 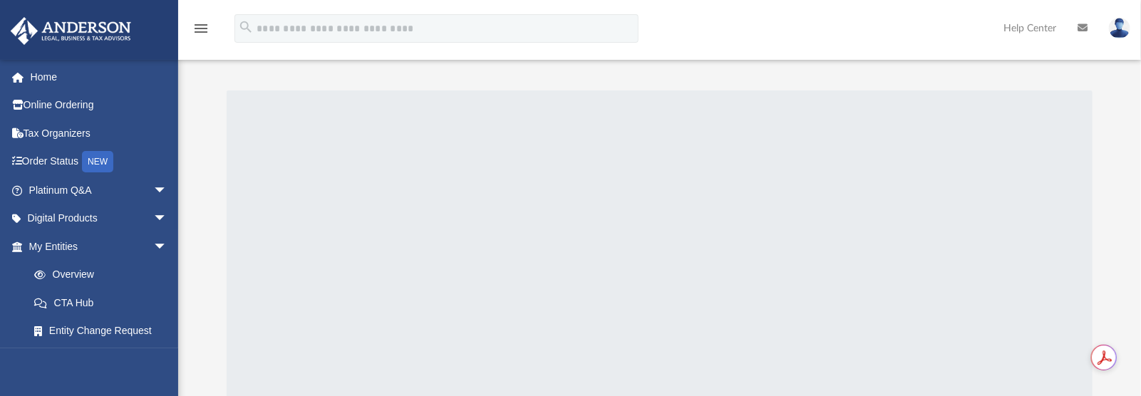 I want to click on a: Binder Walkthrough, so click(x=104, y=359).